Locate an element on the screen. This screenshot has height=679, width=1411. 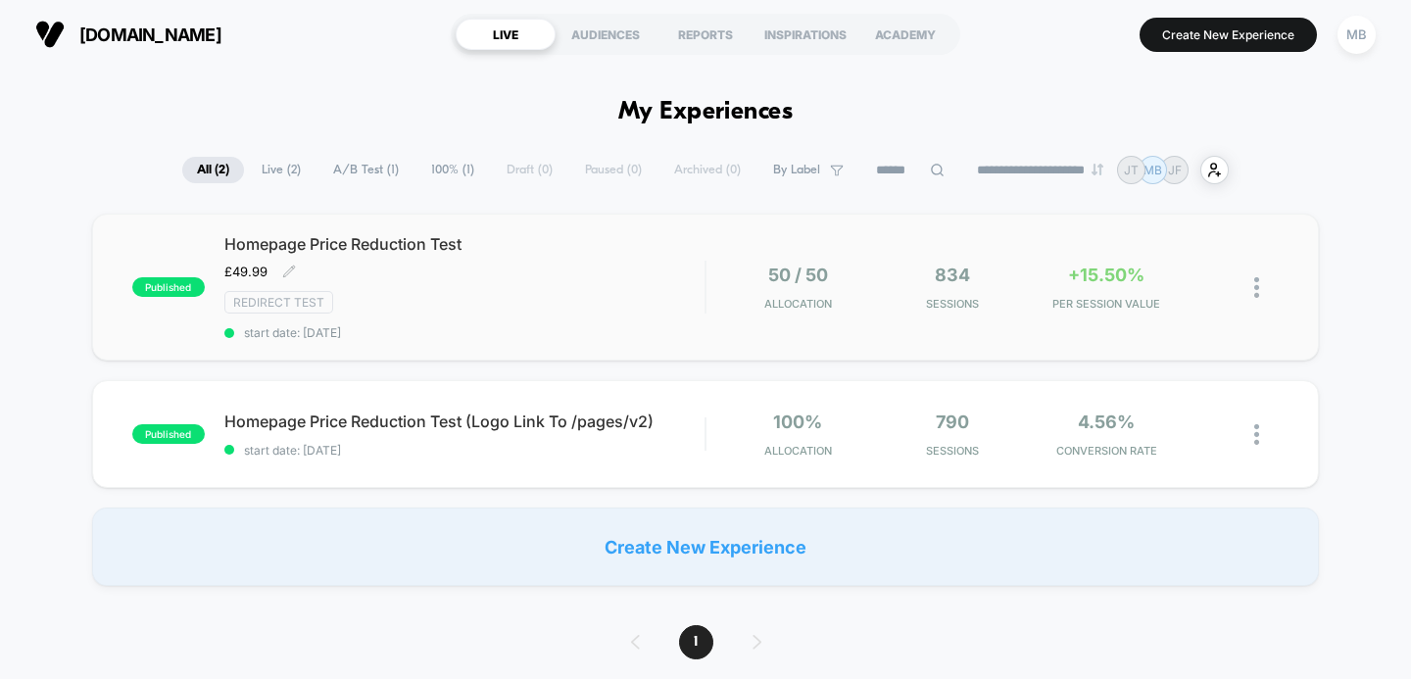
p: JF is located at coordinates (1175, 169).